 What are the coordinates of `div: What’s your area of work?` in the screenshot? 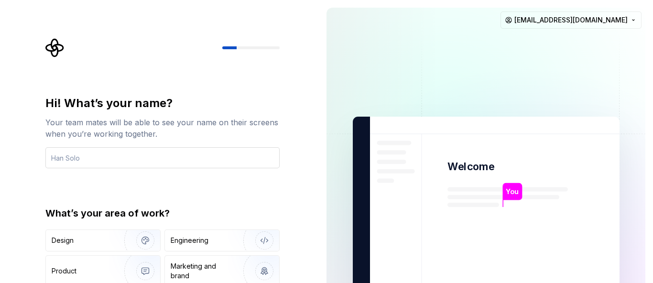 It's located at (162, 213).